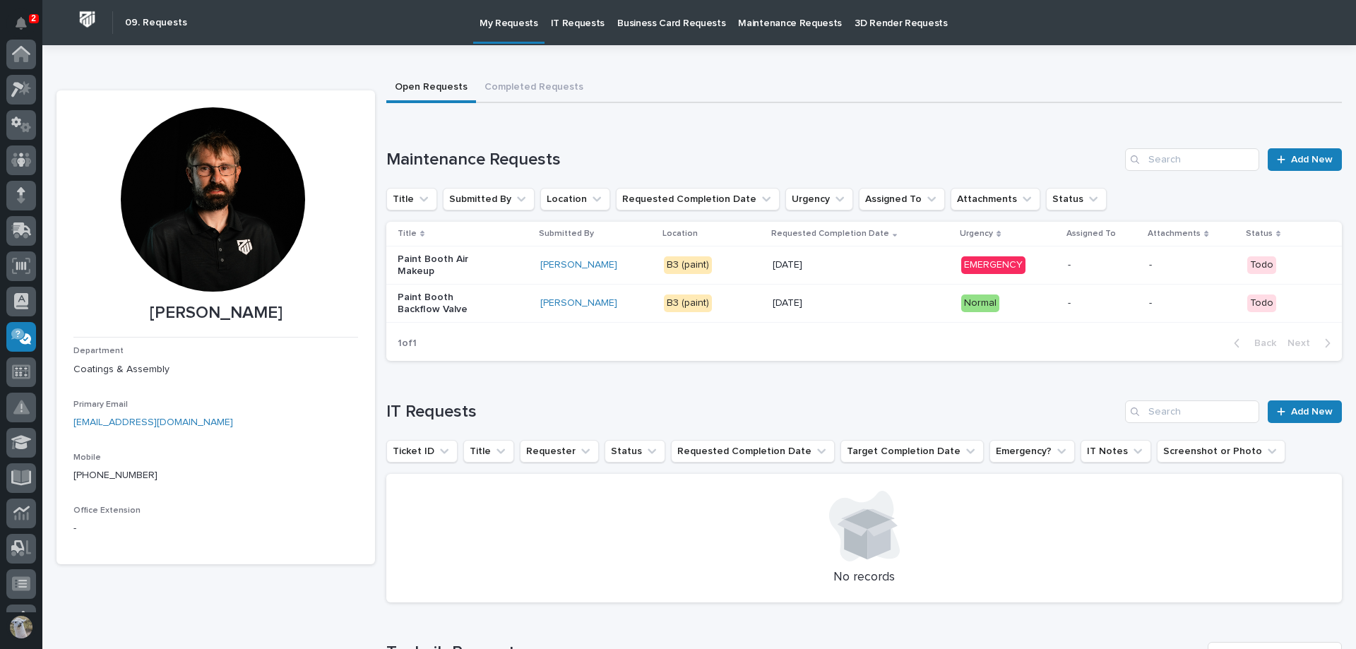  Describe the element at coordinates (680, 234) in the screenshot. I see `p: Location` at that location.